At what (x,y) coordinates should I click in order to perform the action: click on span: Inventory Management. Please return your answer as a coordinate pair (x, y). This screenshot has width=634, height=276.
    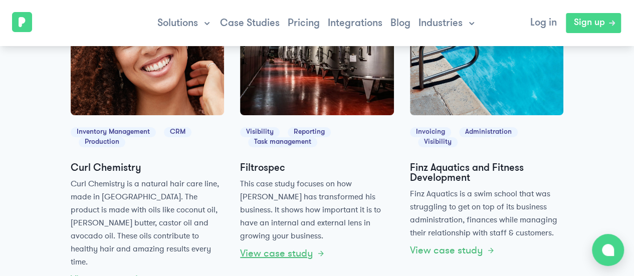
    Looking at the image, I should click on (113, 132).